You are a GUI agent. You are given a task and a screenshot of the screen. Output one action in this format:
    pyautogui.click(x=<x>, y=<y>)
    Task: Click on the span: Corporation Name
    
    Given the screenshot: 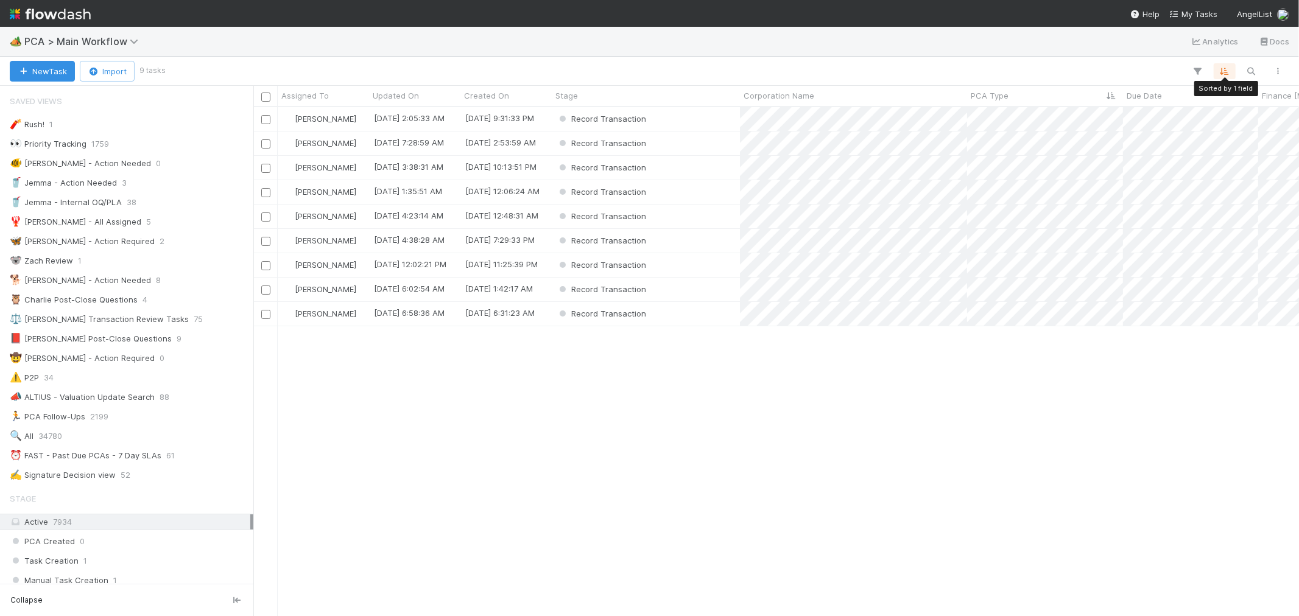 What is the action you would take?
    pyautogui.click(x=779, y=96)
    